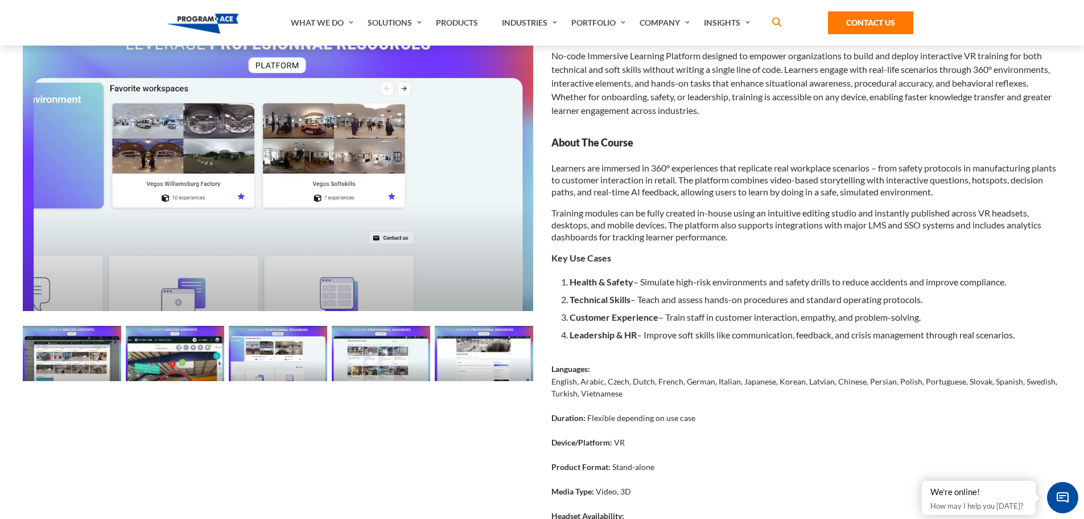 The image size is (1084, 519). I want to click on strong: About The Course, so click(807, 142).